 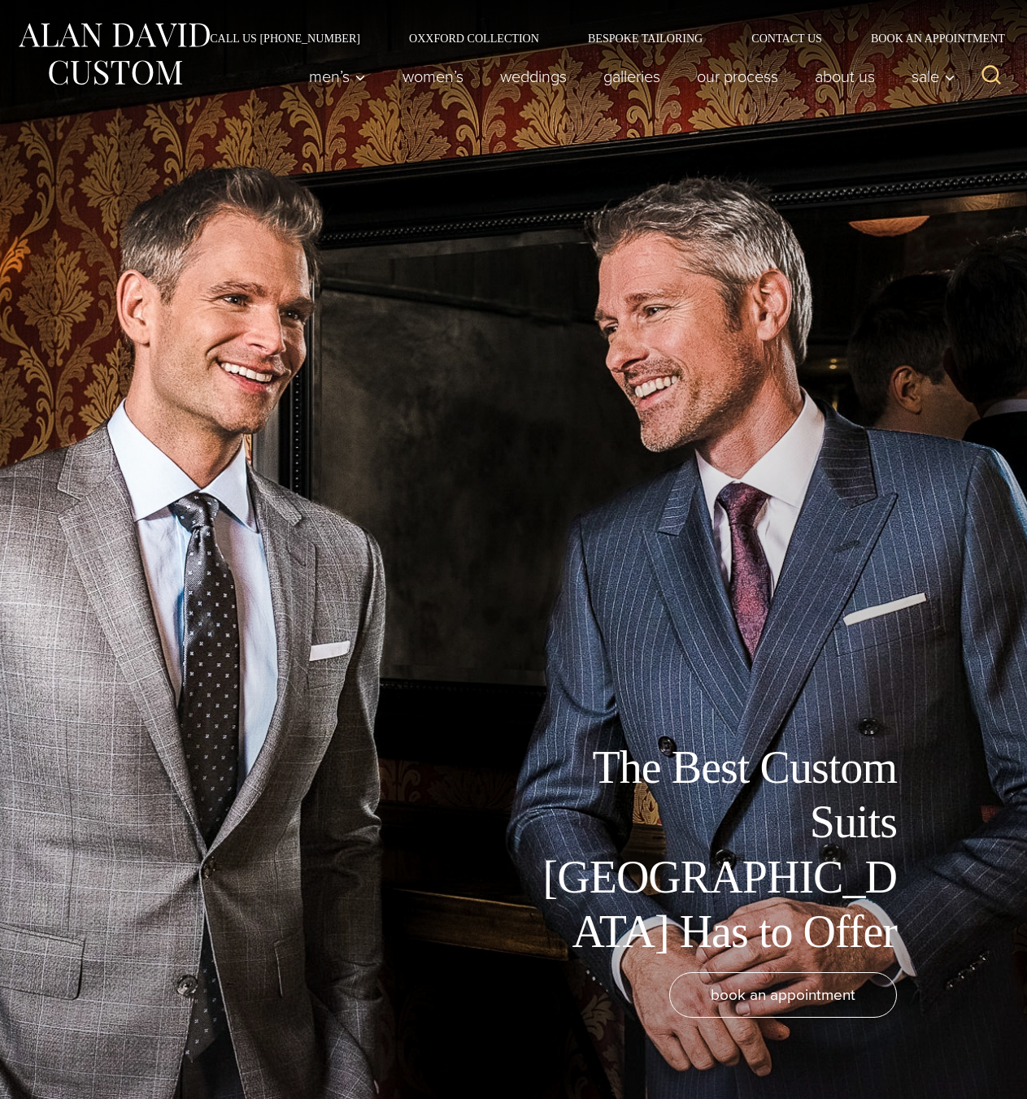 I want to click on a: Oxxford Collection, so click(x=474, y=38).